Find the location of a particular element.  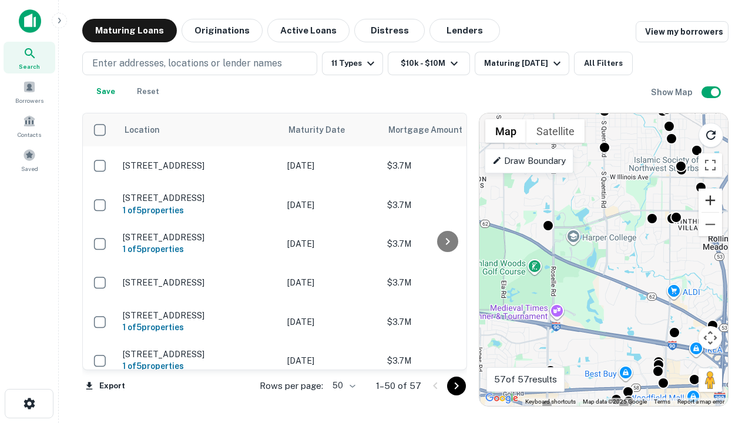

div: Borrowers is located at coordinates (29, 92).